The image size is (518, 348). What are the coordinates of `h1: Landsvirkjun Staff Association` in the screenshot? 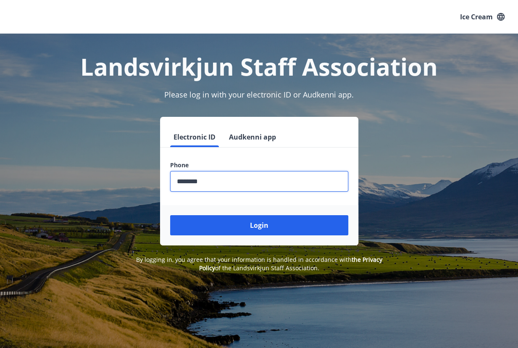 It's located at (259, 66).